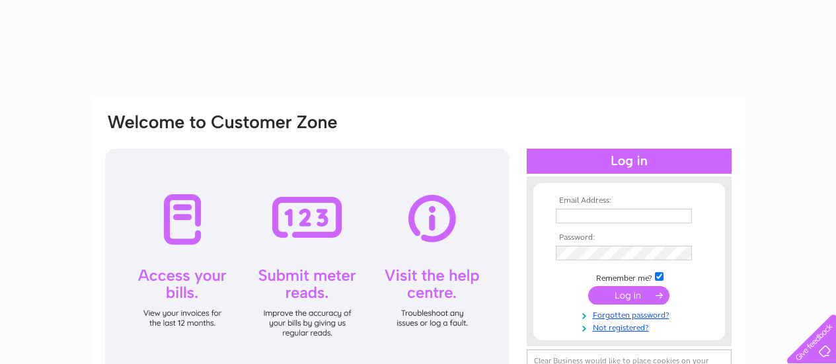 The image size is (836, 364). I want to click on a: Not registered?, so click(630, 326).